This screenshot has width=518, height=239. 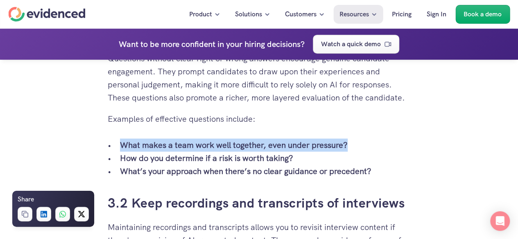 I want to click on p: Sign In, so click(x=436, y=14).